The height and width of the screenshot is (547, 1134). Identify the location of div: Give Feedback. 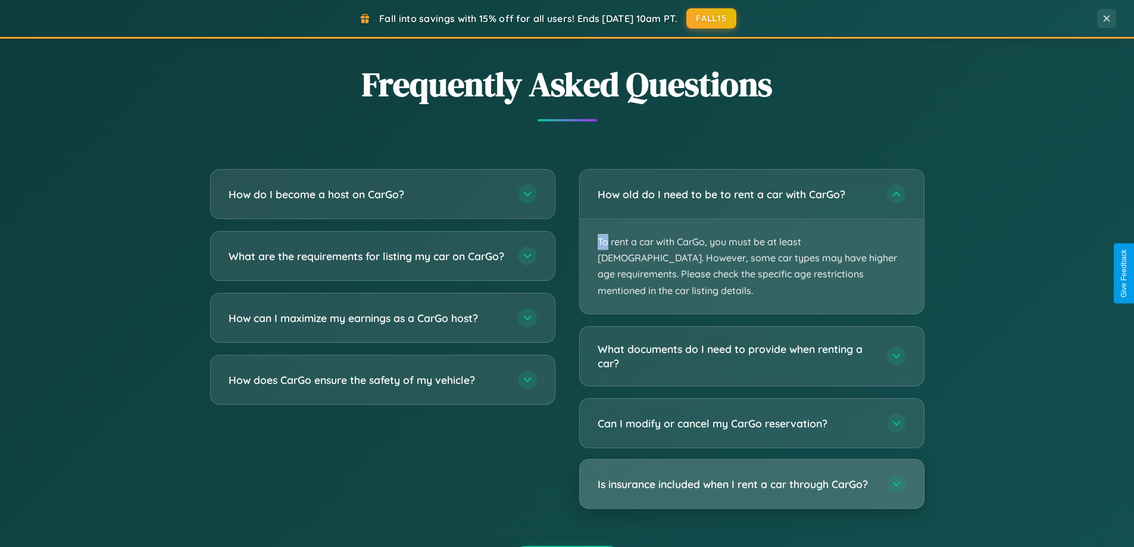
(1124, 273).